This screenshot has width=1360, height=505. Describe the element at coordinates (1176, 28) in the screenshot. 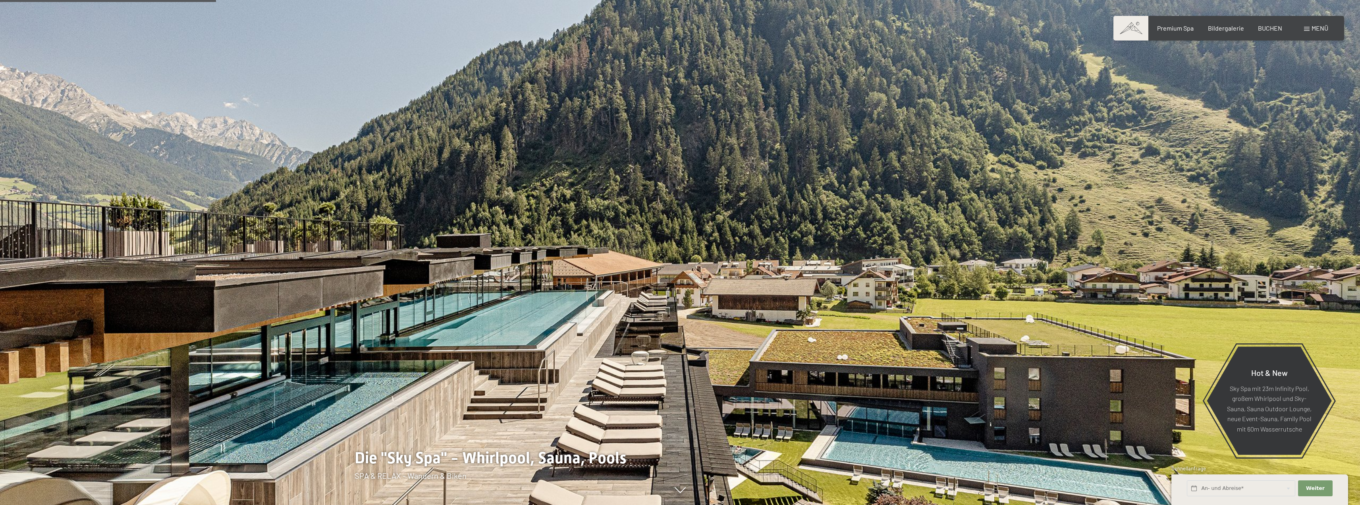

I see `span: Premium Spa` at that location.